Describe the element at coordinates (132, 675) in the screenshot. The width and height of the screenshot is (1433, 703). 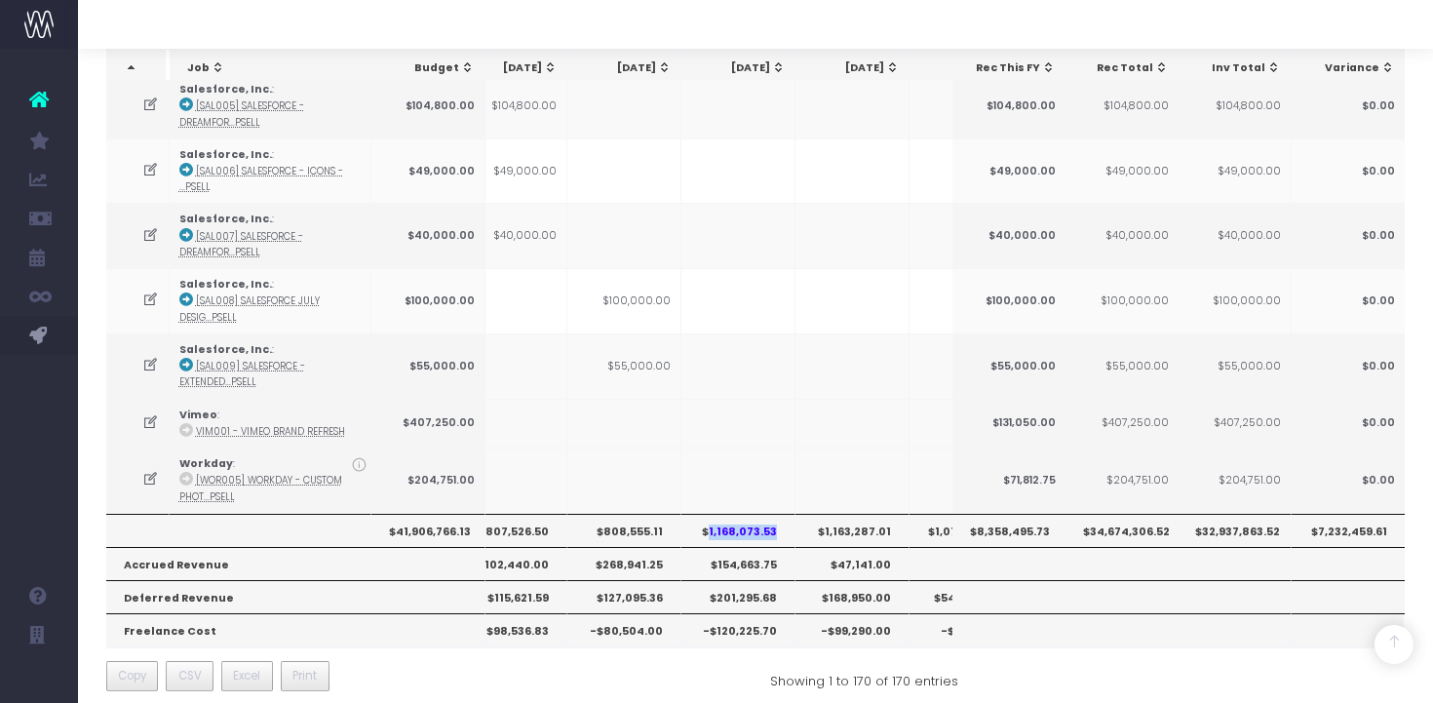
I see `span: Copy` at that location.